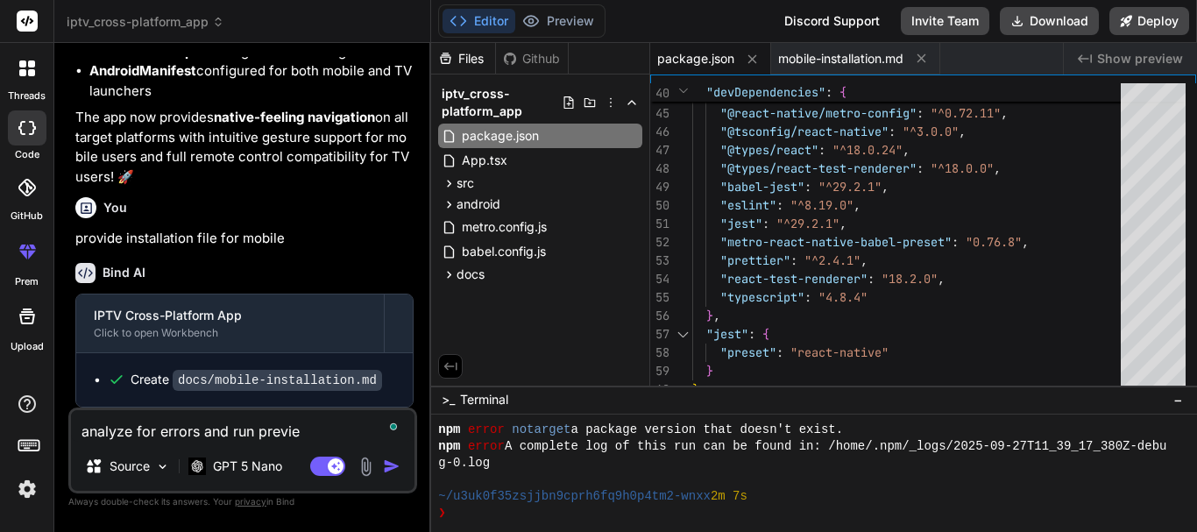 The height and width of the screenshot is (532, 1197). I want to click on div: Click to open Workbench, so click(229, 333).